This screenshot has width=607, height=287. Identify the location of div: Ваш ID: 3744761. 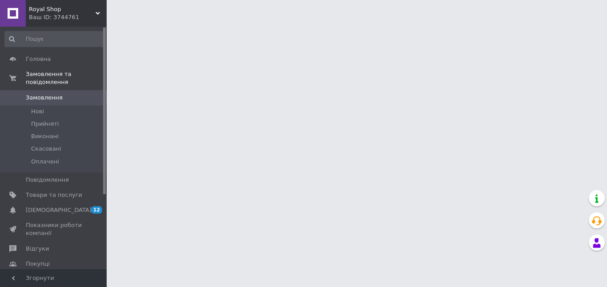
(68, 17).